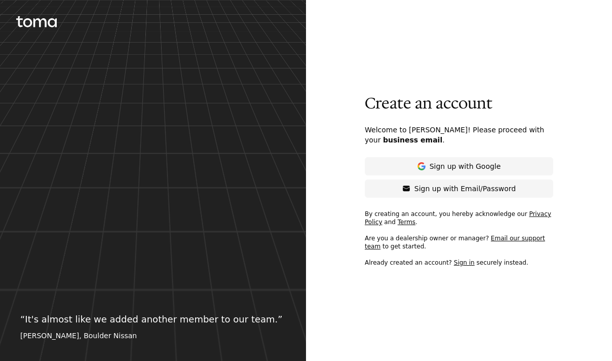 The height and width of the screenshot is (361, 612). I want to click on p: “ It's almost like we added another member to our team. ”, so click(153, 319).